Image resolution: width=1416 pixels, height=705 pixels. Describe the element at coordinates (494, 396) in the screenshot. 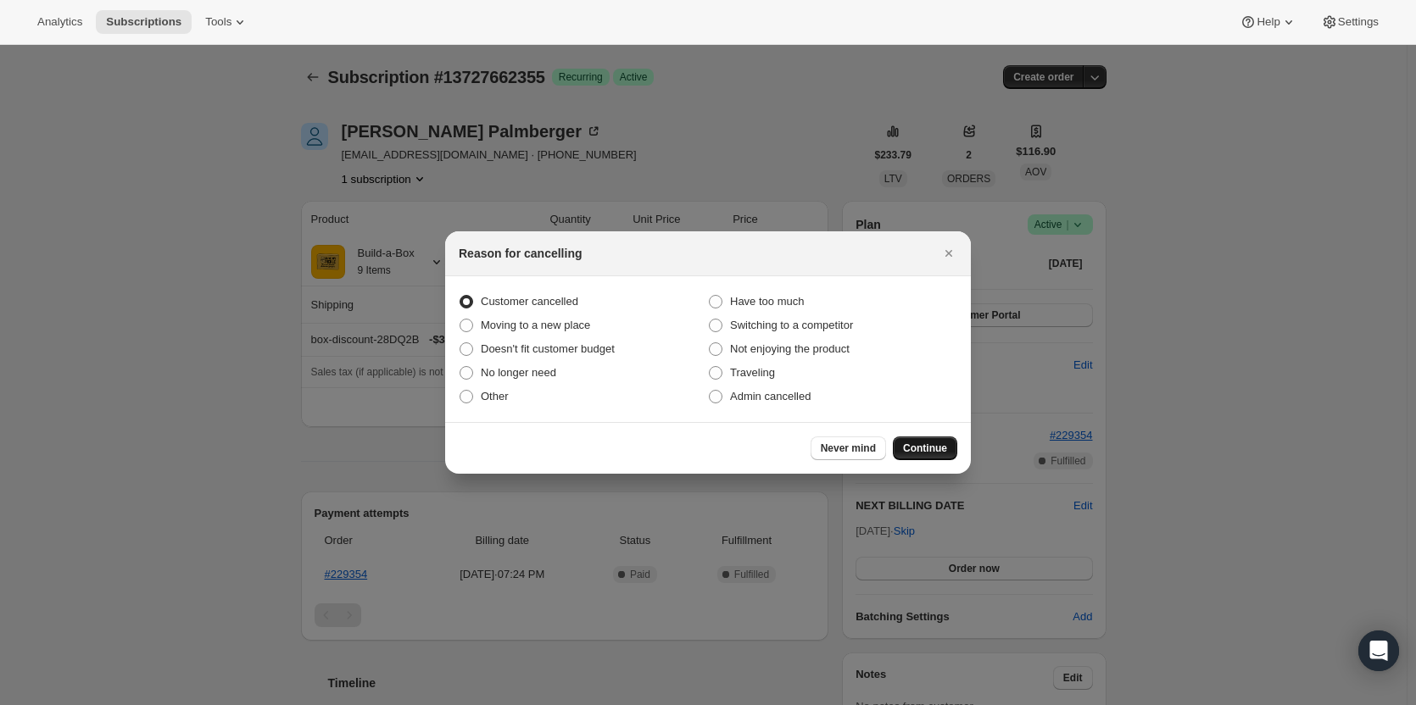

I see `span: Other` at that location.